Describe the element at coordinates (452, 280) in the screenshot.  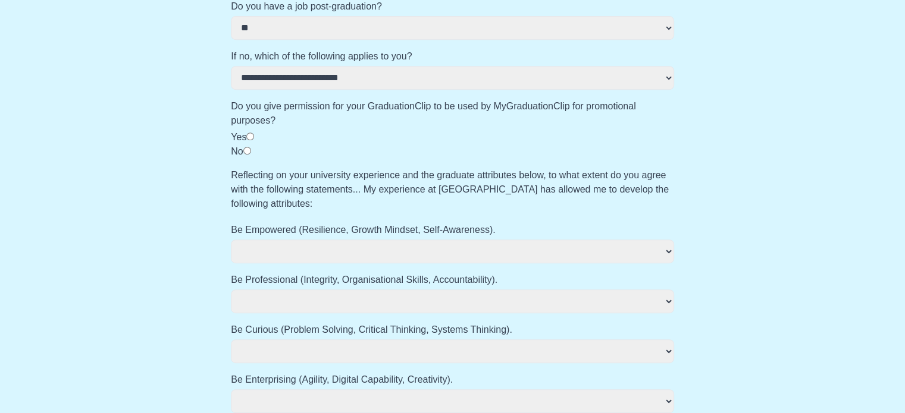
I see `label: Be Professional (Integrity, Organisational Skills, Accountability).` at that location.